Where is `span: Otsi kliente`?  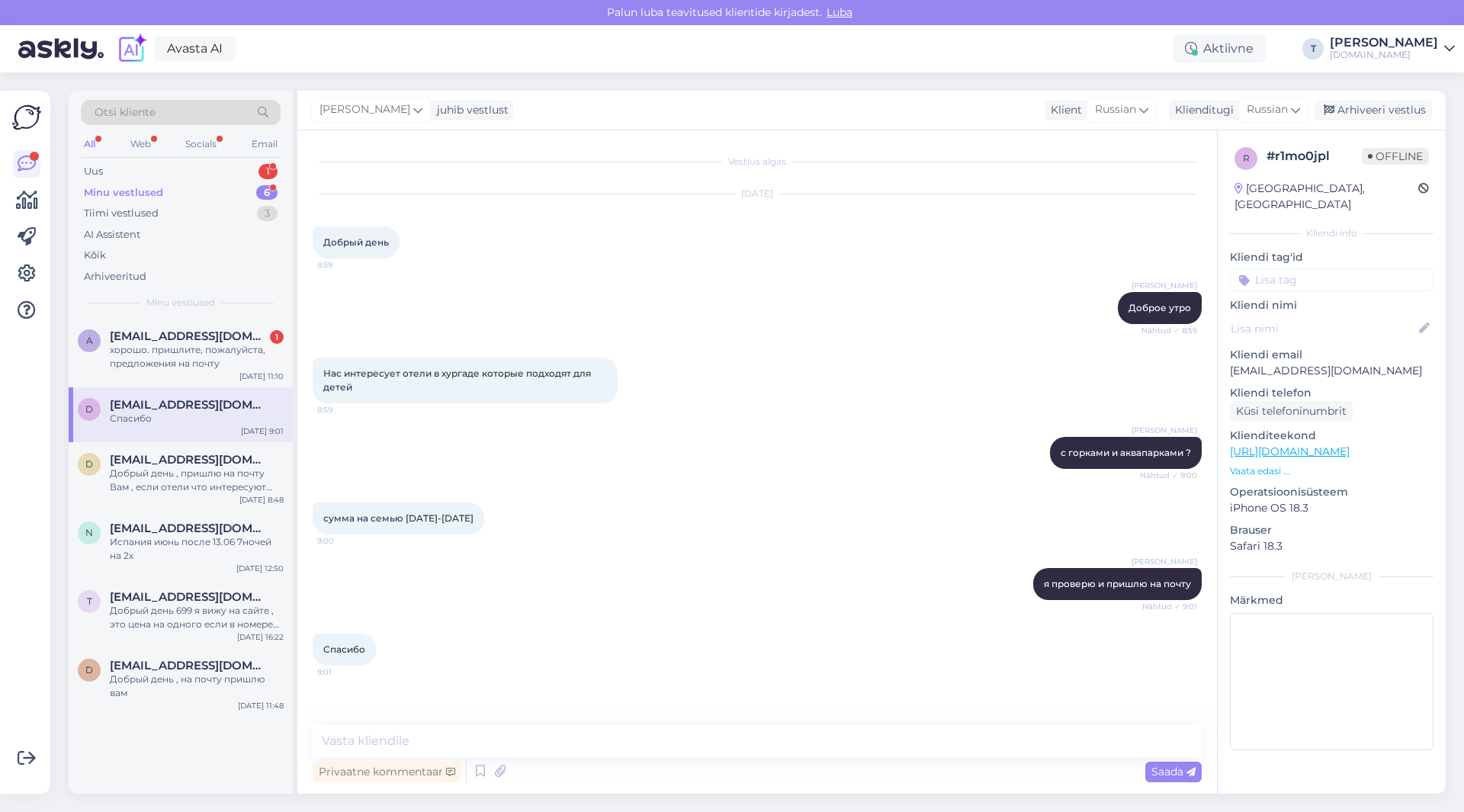 span: Otsi kliente is located at coordinates (125, 112).